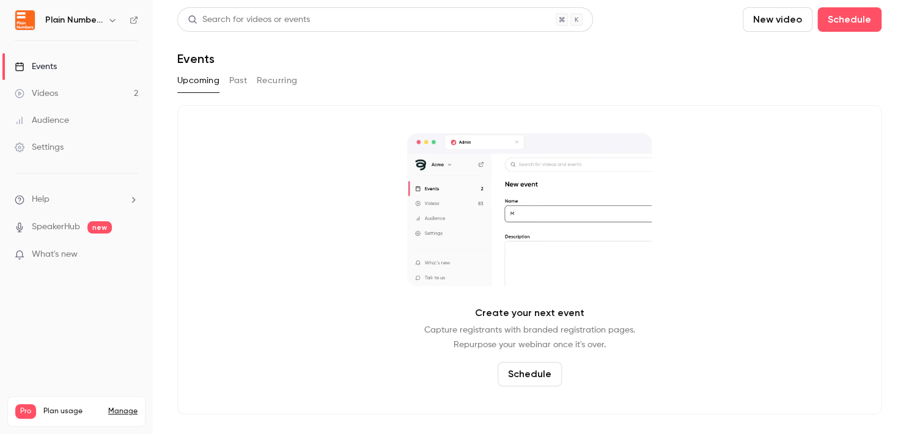 Image resolution: width=906 pixels, height=434 pixels. What do you see at coordinates (25, 20) in the screenshot?
I see `img: Plain Numbers` at bounding box center [25, 20].